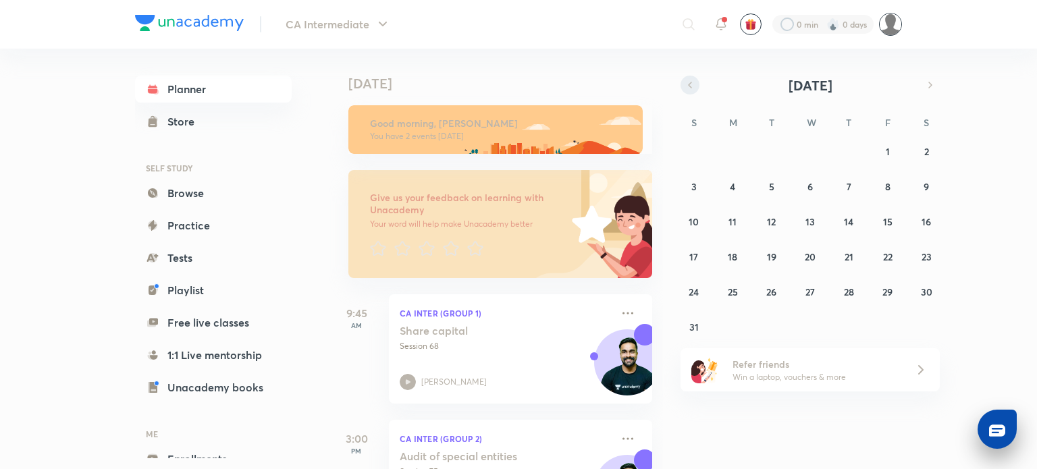  What do you see at coordinates (213, 258) in the screenshot?
I see `a: Tests` at bounding box center [213, 258].